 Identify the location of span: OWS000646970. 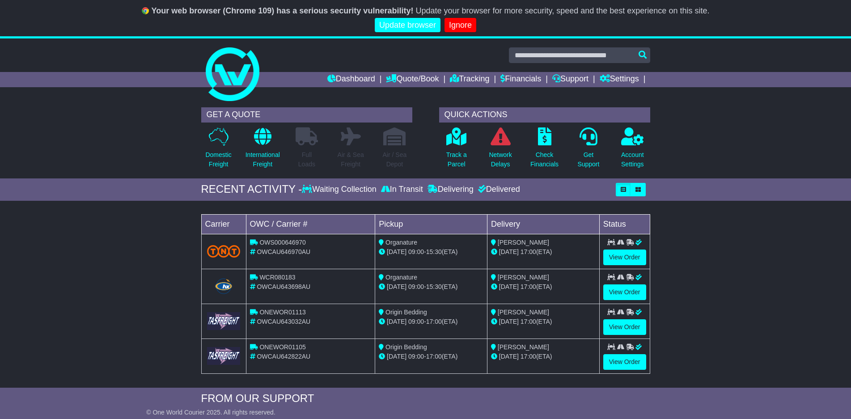
(283, 242).